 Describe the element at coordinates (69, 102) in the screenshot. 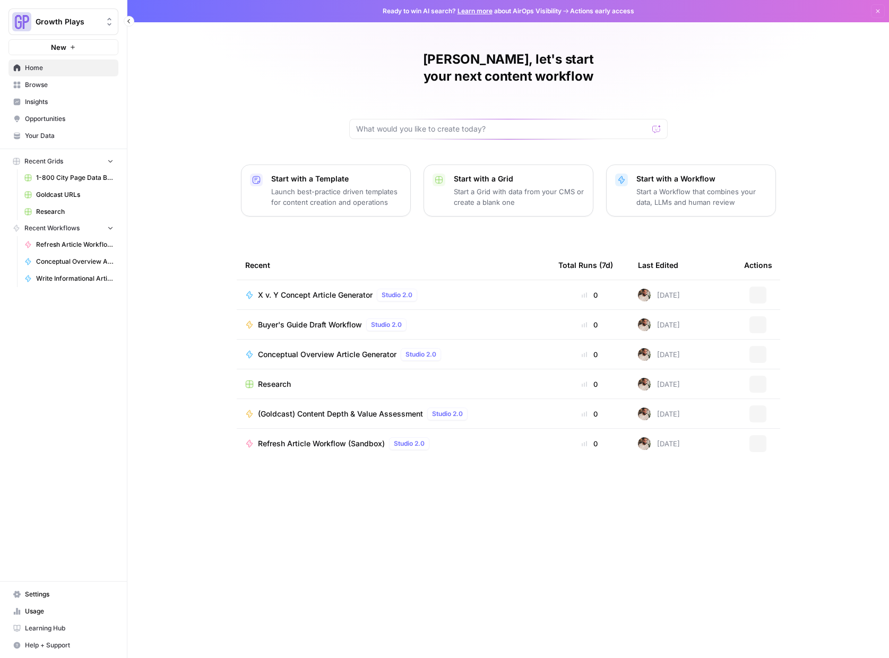

I see `span: Insights` at that location.